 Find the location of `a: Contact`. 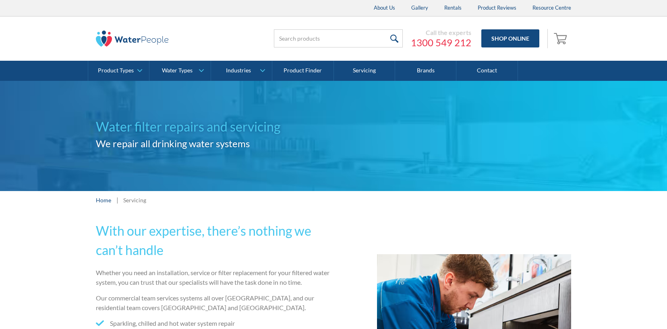

a: Contact is located at coordinates (487, 71).